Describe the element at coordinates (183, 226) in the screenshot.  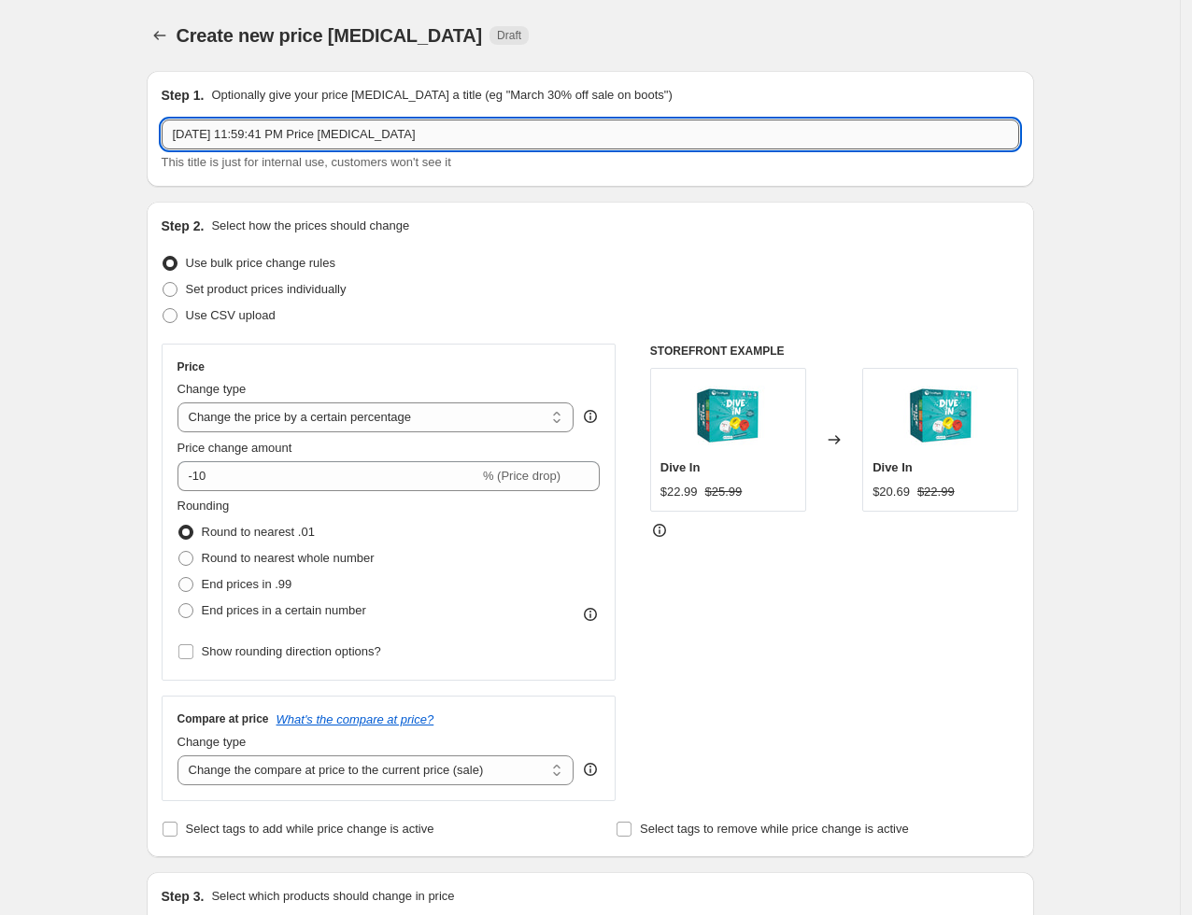
I see `h2: Step 2.` at that location.